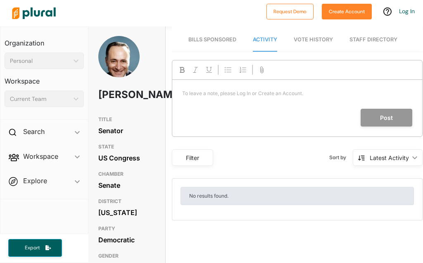 This screenshot has width=423, height=263. Describe the element at coordinates (127, 228) in the screenshot. I see `h3: PARTY` at that location.